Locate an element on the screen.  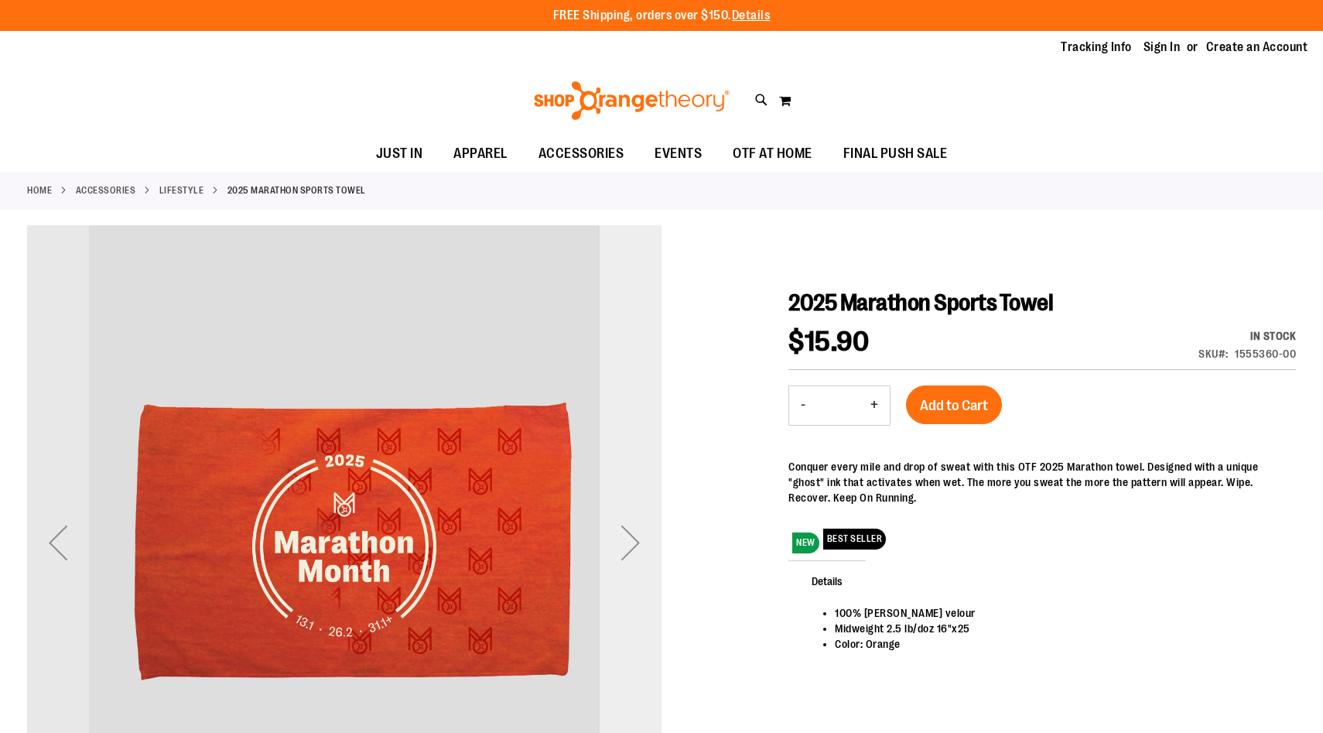
span: Add to Cart is located at coordinates (954, 406).